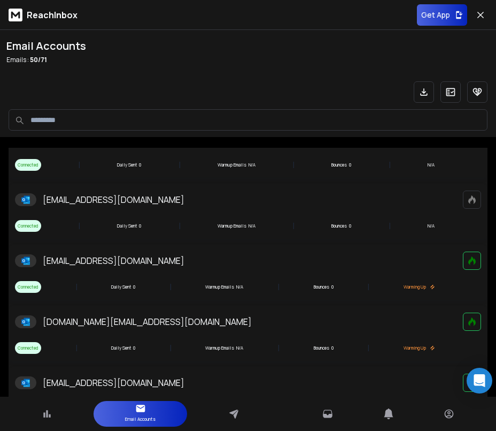  Describe the element at coordinates (442, 15) in the screenshot. I see `button: Get App` at that location.